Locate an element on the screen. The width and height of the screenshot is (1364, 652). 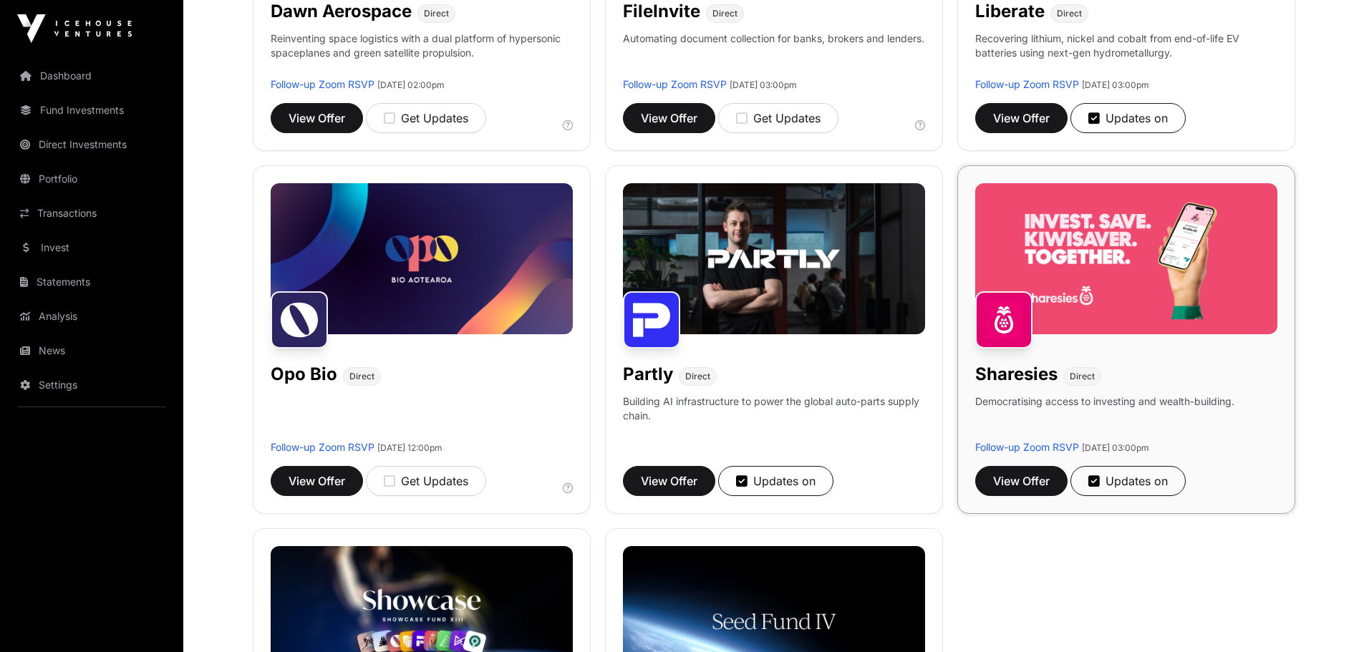
h1: Partly is located at coordinates (648, 374).